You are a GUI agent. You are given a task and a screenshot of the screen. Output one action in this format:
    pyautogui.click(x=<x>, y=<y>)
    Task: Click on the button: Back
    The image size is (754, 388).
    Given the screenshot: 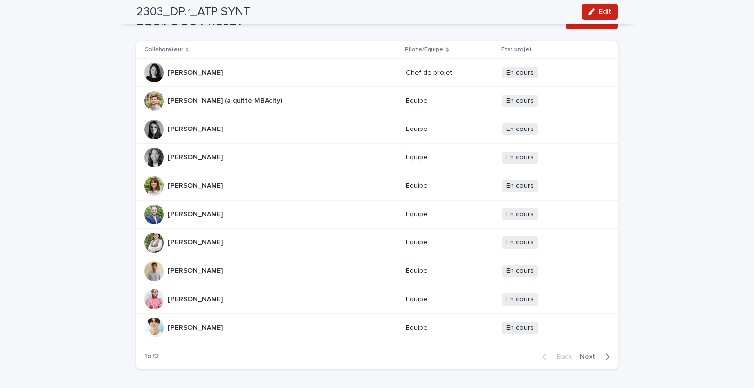 What is the action you would take?
    pyautogui.click(x=555, y=357)
    